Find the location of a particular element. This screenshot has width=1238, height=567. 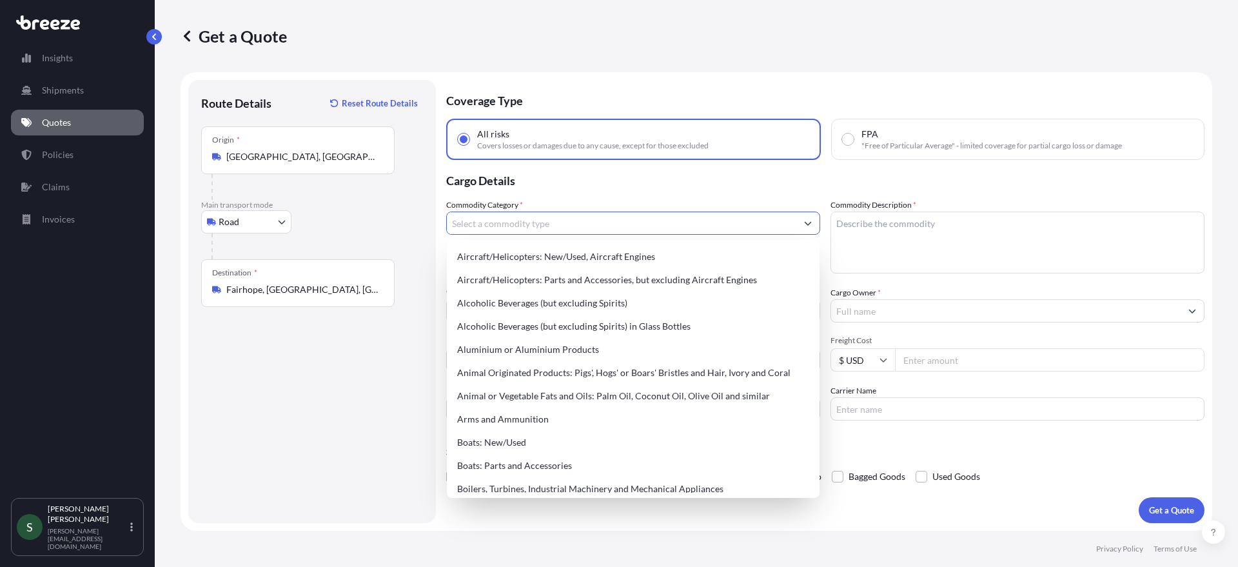

div: Boats: New/Used is located at coordinates (633, 442).